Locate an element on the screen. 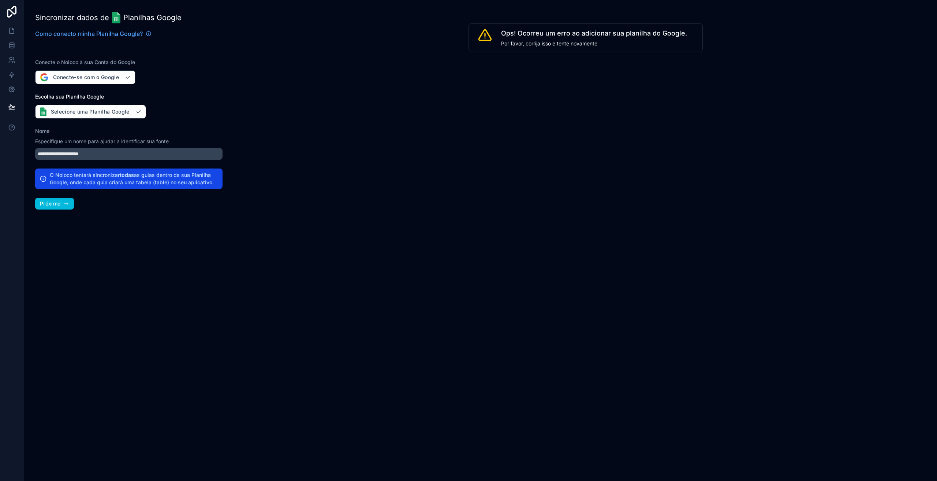  font: Próximo is located at coordinates (50, 203).